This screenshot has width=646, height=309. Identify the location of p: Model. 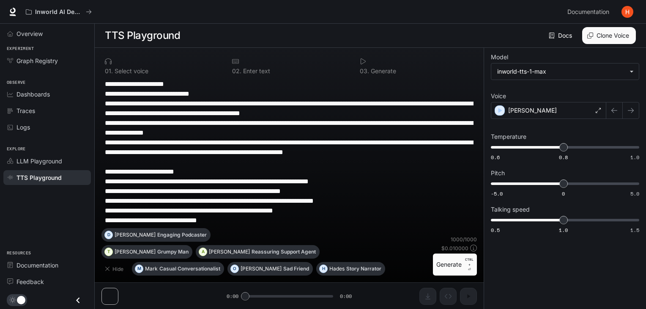
(499, 57).